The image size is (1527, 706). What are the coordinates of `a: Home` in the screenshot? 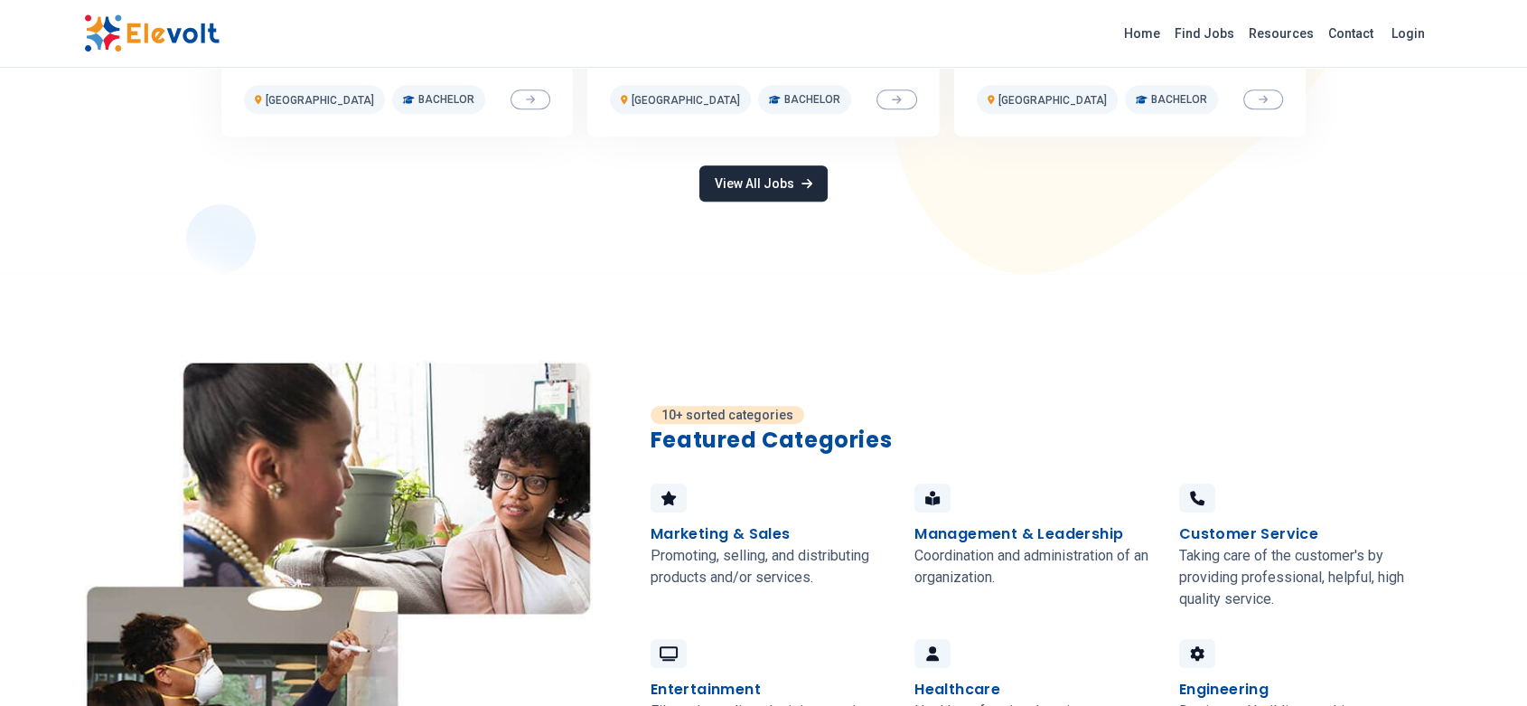 It's located at (1142, 33).